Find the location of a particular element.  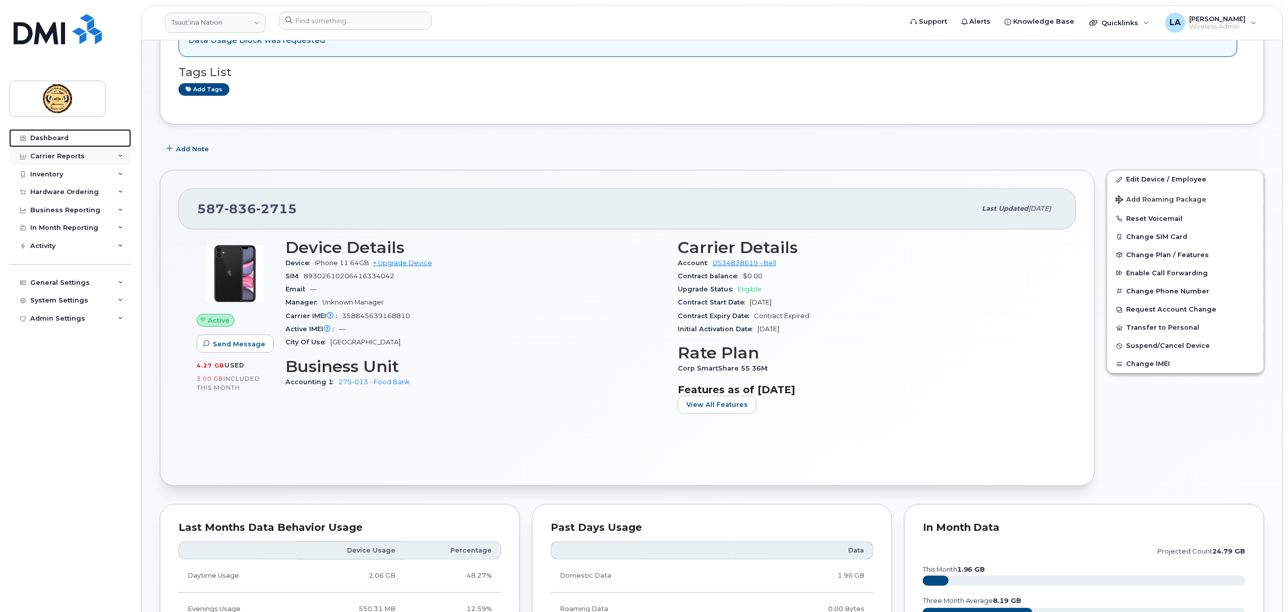

a: + Upgrade Device is located at coordinates (402, 263).